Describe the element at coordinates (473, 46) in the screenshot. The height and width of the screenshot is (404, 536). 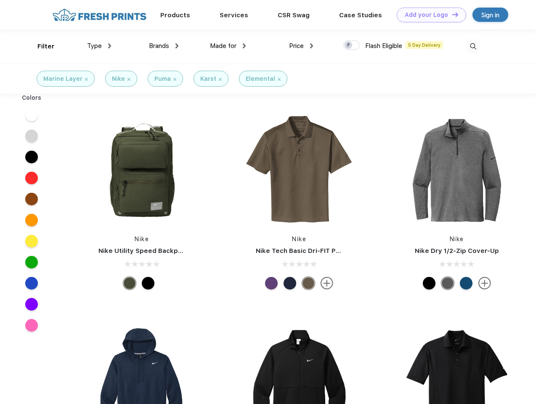
I see `img: desktop_search.svg` at that location.